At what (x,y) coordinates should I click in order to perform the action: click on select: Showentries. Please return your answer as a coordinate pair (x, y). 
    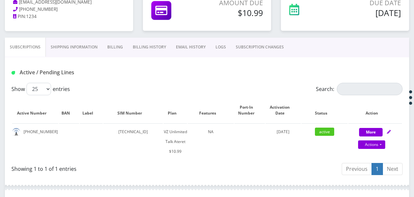
    Looking at the image, I should click on (39, 89).